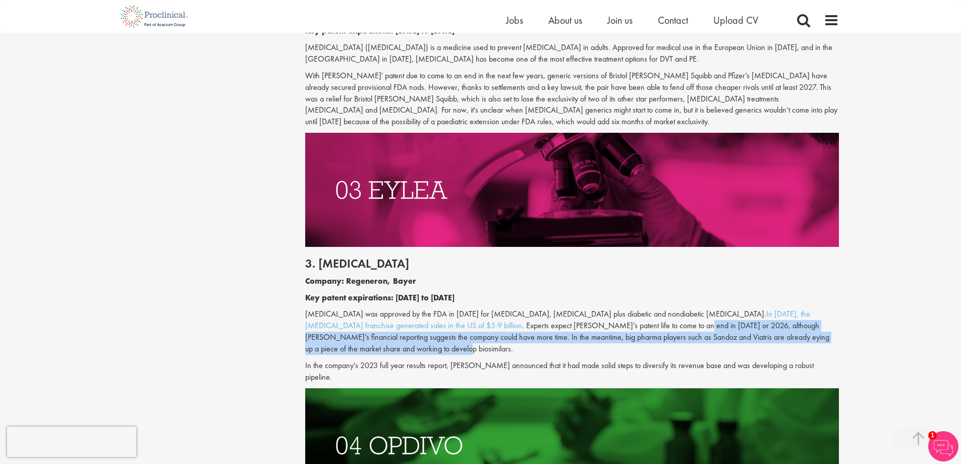 The width and height of the screenshot is (961, 464). What do you see at coordinates (620, 20) in the screenshot?
I see `span: Join us` at bounding box center [620, 20].